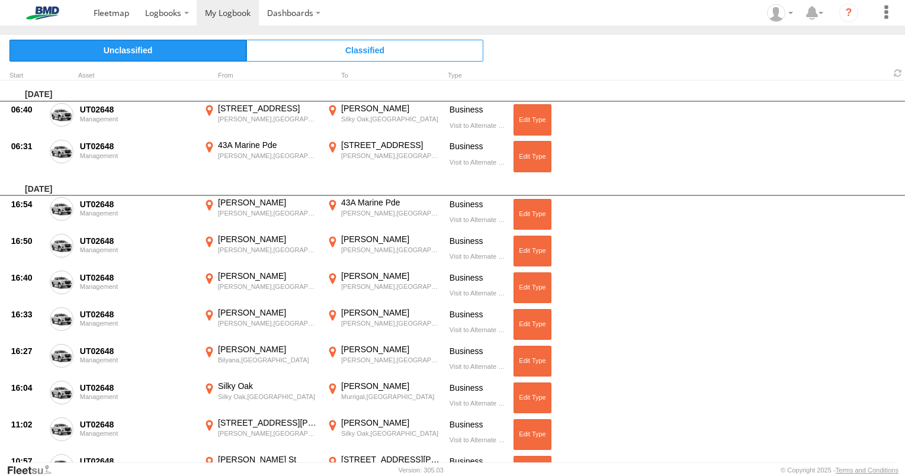 This screenshot has width=905, height=476. I want to click on a: Terms and Conditions, so click(867, 470).